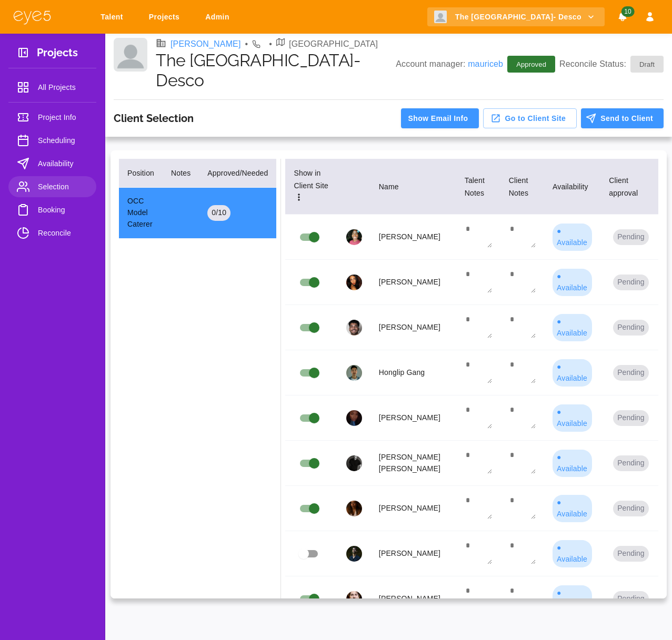 The width and height of the screenshot is (672, 640). I want to click on th: Name, so click(413, 187).